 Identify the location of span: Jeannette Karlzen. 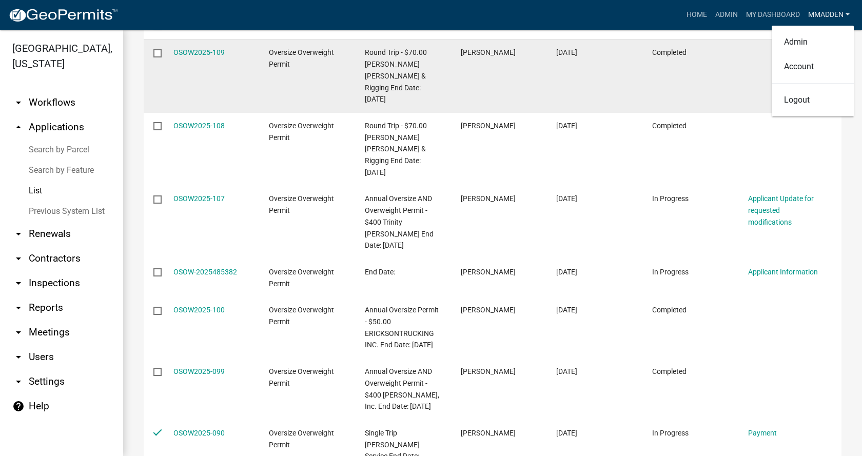
(488, 126).